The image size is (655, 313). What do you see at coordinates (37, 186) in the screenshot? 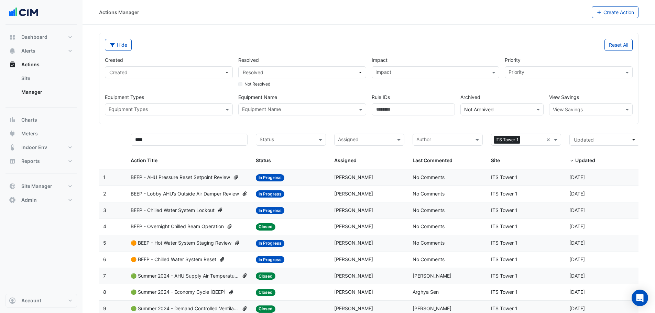
I see `span: Site Manager` at bounding box center [37, 186].